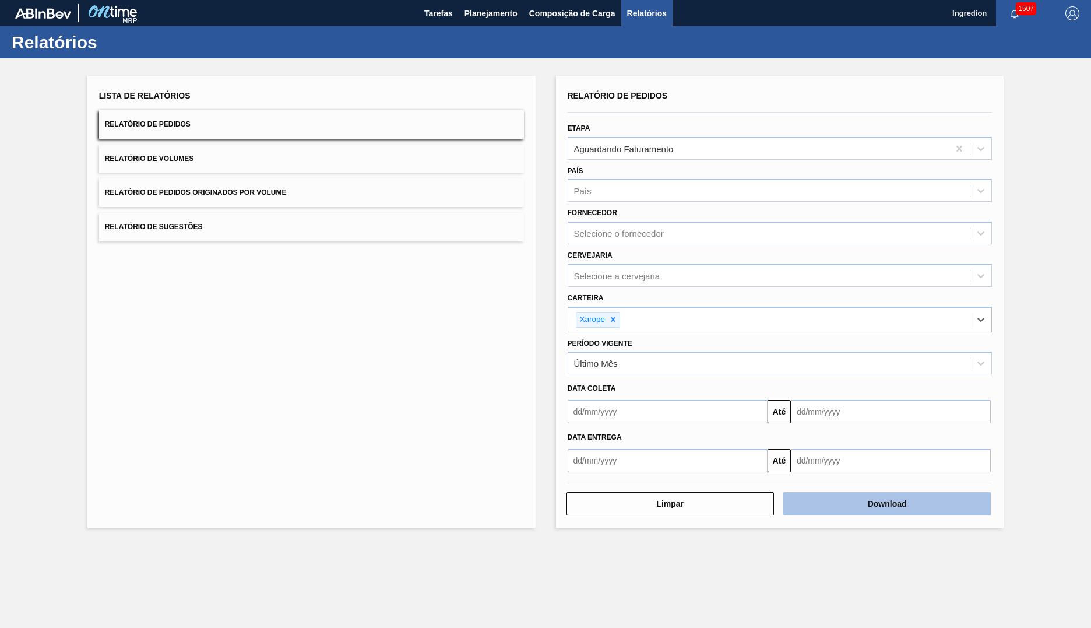 The image size is (1091, 628). Describe the element at coordinates (624, 148) in the screenshot. I see `div: Aguardando Faturamento` at that location.